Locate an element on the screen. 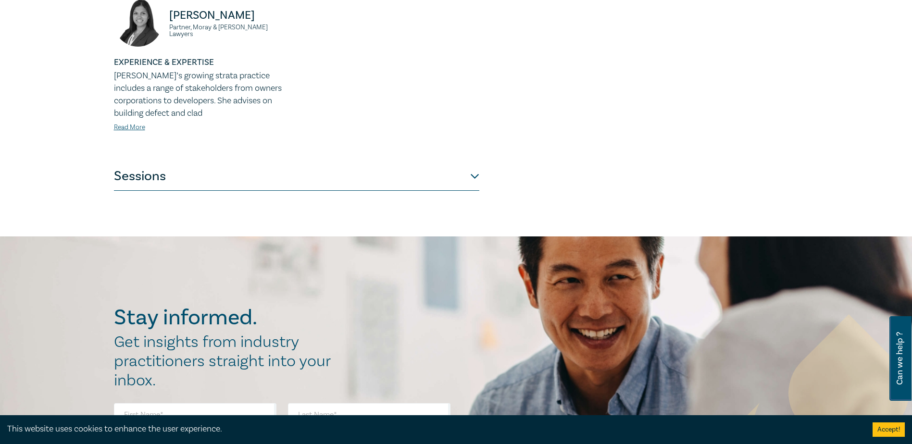 This screenshot has height=444, width=912. button: Sessions is located at coordinates (297, 177).